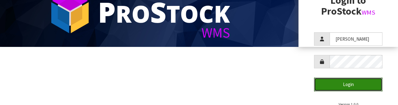 This screenshot has height=105, width=398. What do you see at coordinates (348, 84) in the screenshot?
I see `button: Login` at bounding box center [348, 84].